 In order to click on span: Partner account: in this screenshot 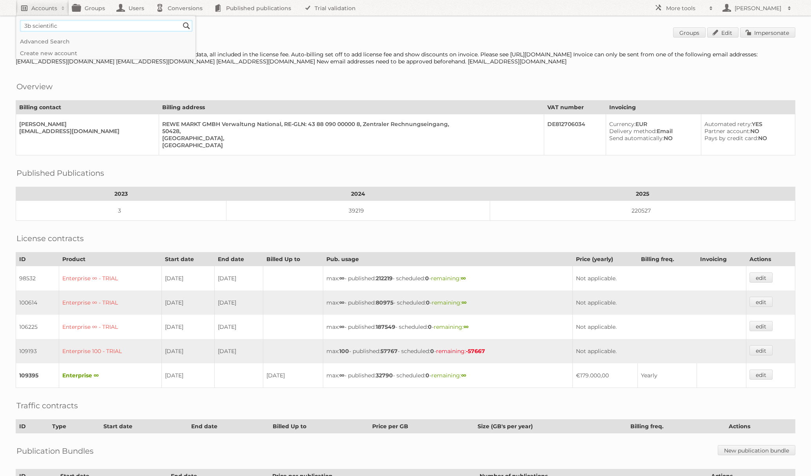, I will do `click(727, 131)`.